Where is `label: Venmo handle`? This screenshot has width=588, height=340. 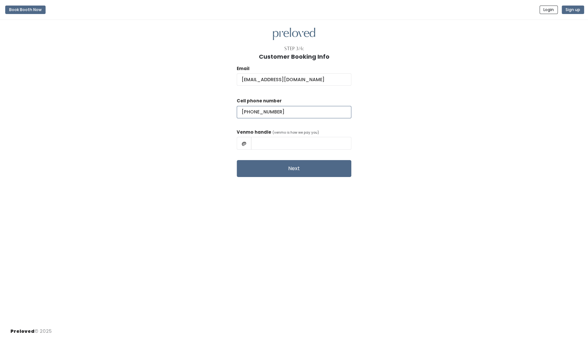
label: Venmo handle is located at coordinates (254, 132).